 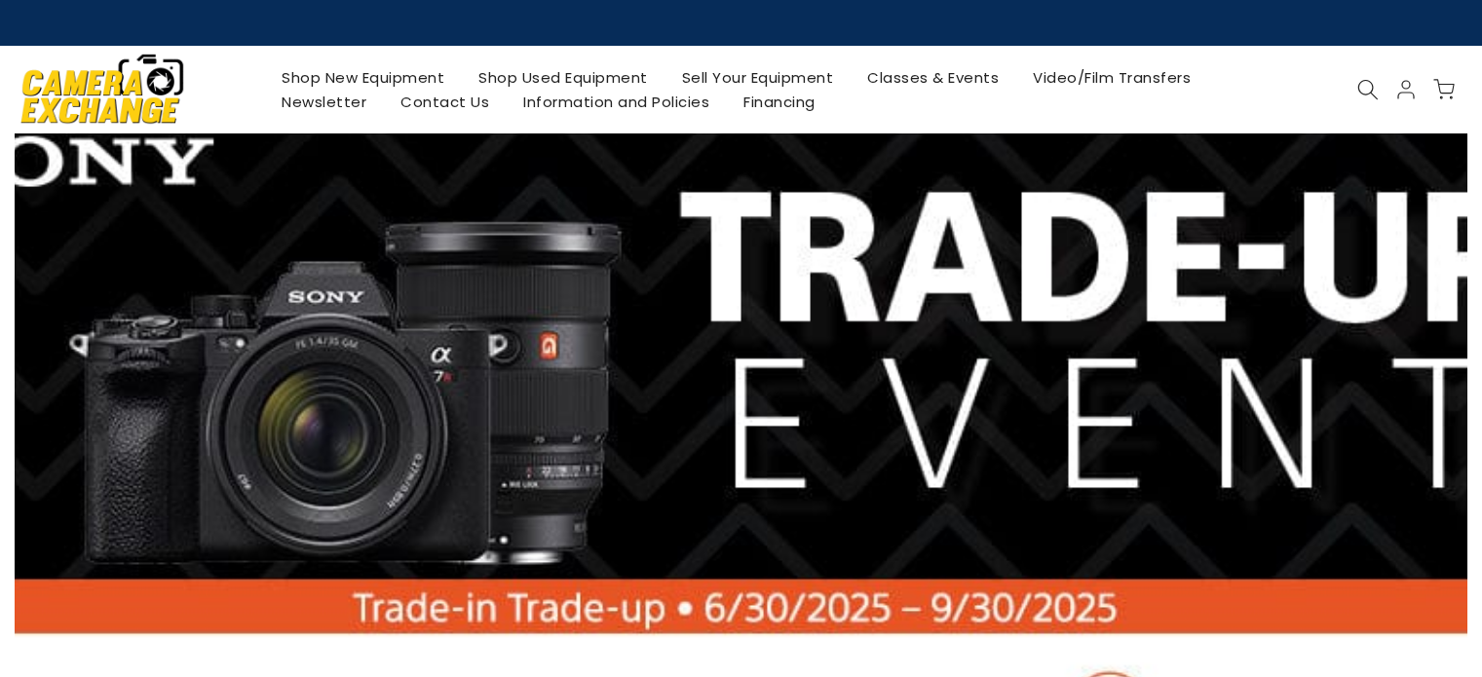 I want to click on a: Contact Us, so click(x=445, y=101).